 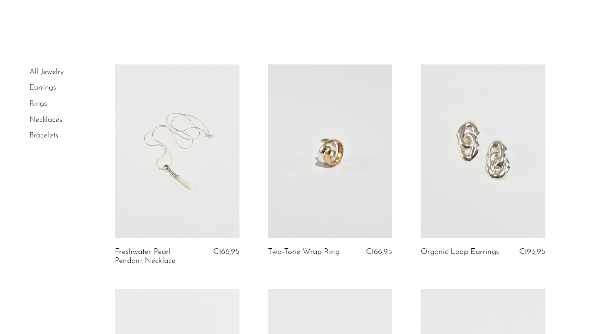 What do you see at coordinates (459, 252) in the screenshot?
I see `a: Organic Loop Earrings` at bounding box center [459, 252].